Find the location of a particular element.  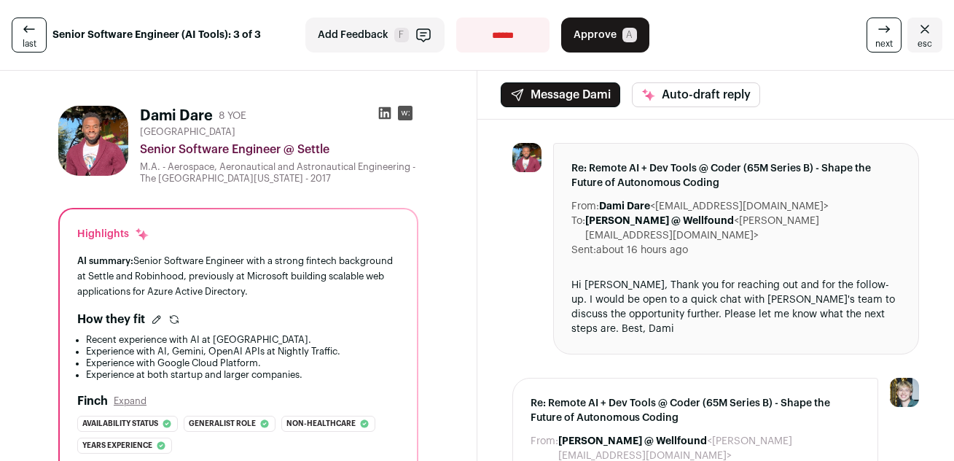

button: Auto-draft reply is located at coordinates (696, 95).